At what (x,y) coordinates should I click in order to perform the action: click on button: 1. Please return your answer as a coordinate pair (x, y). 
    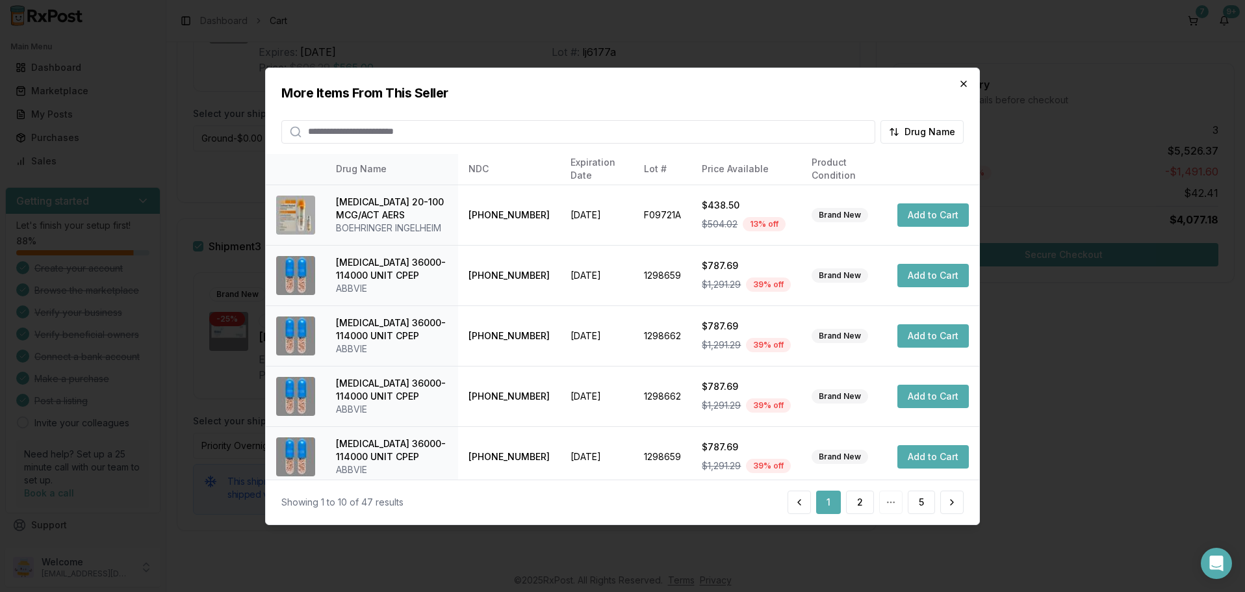
    Looking at the image, I should click on (828, 502).